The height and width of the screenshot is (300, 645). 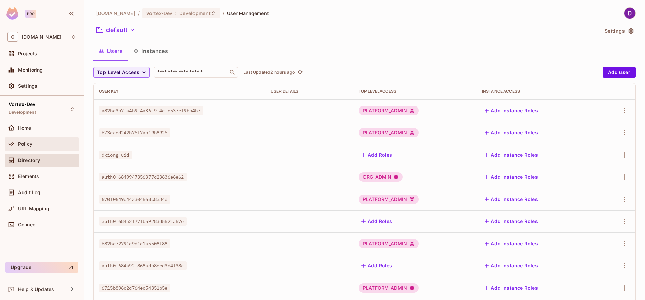 What do you see at coordinates (115, 30) in the screenshot?
I see `button: default` at bounding box center [115, 30].